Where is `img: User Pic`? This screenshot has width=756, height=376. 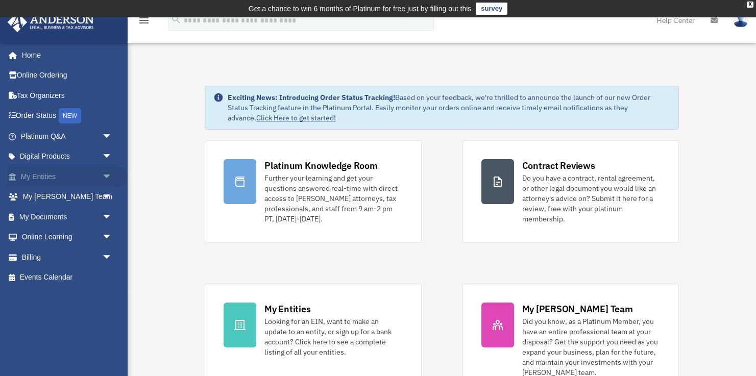 img: User Pic is located at coordinates (741, 20).